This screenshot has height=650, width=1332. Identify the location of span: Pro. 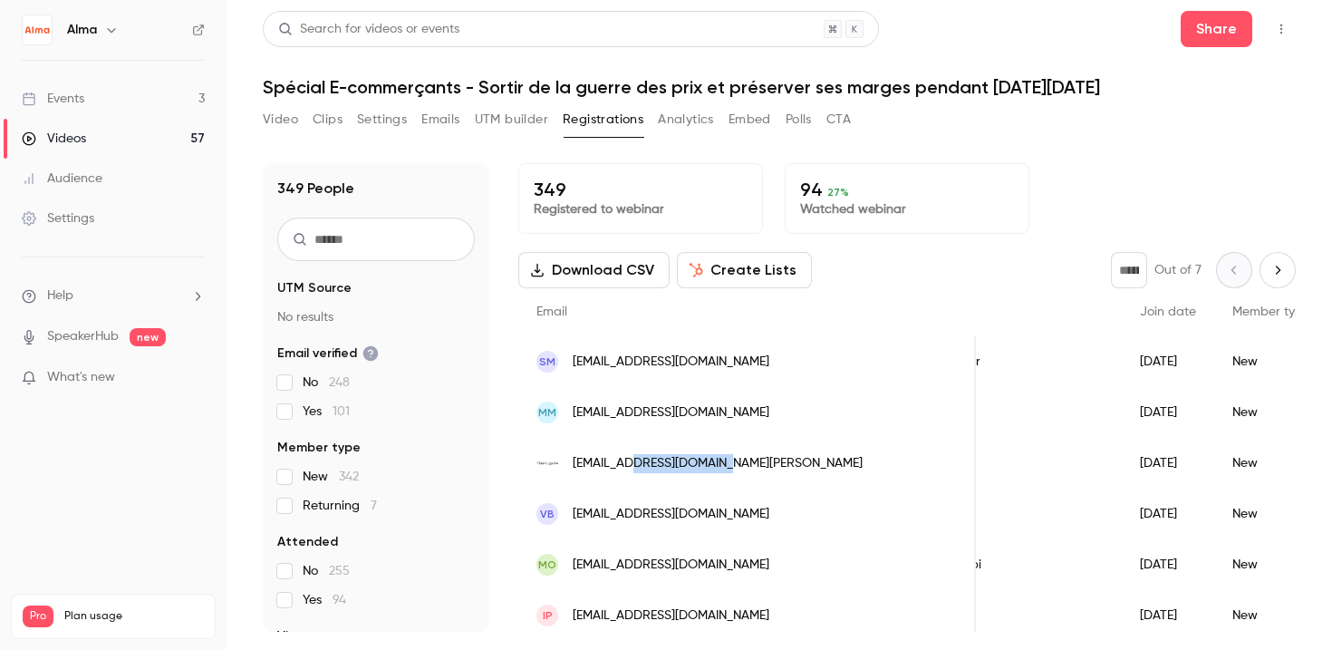
(38, 616).